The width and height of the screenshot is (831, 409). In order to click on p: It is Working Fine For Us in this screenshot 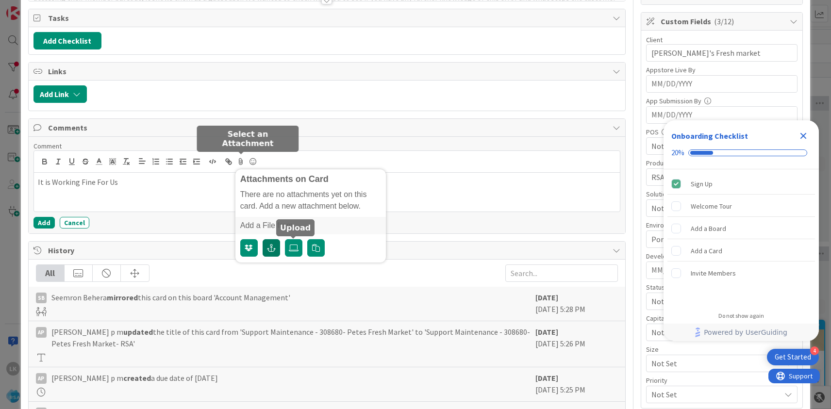, I will do `click(327, 182)`.